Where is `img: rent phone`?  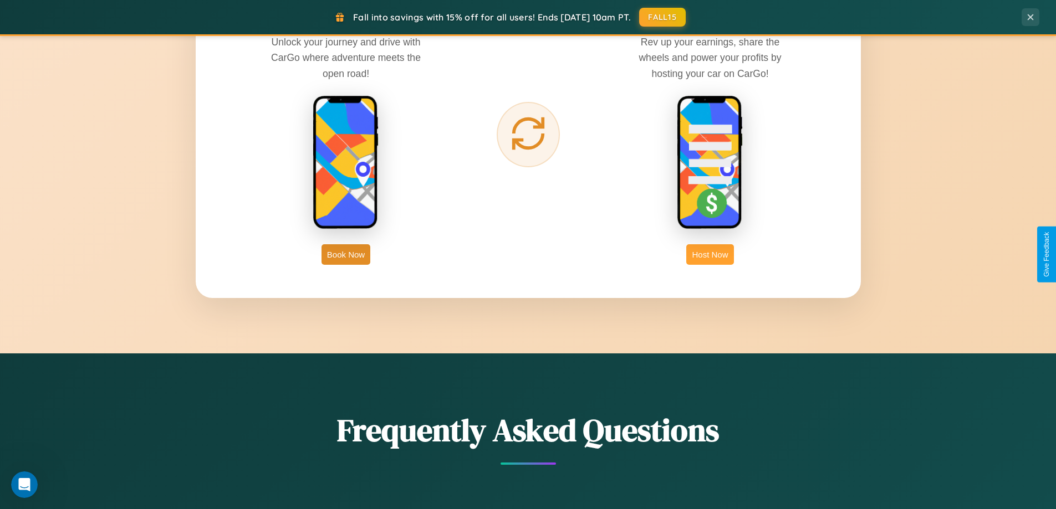 img: rent phone is located at coordinates (346, 163).